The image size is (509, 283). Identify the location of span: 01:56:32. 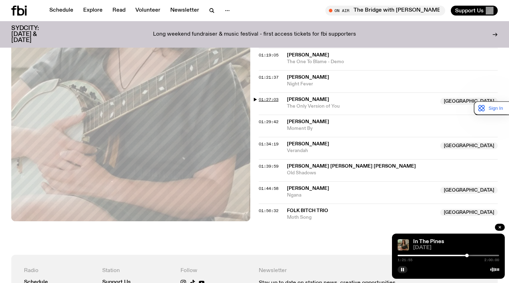
(268, 210).